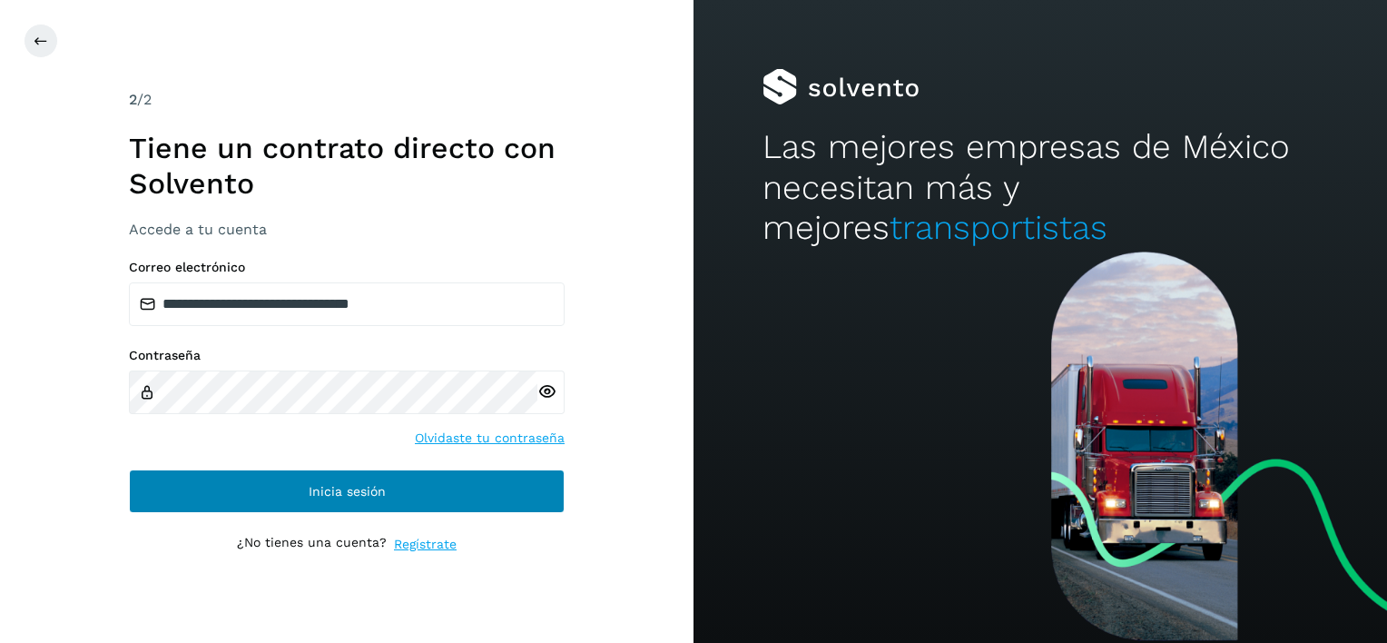 The image size is (1387, 643). I want to click on a: Regístrate, so click(425, 544).